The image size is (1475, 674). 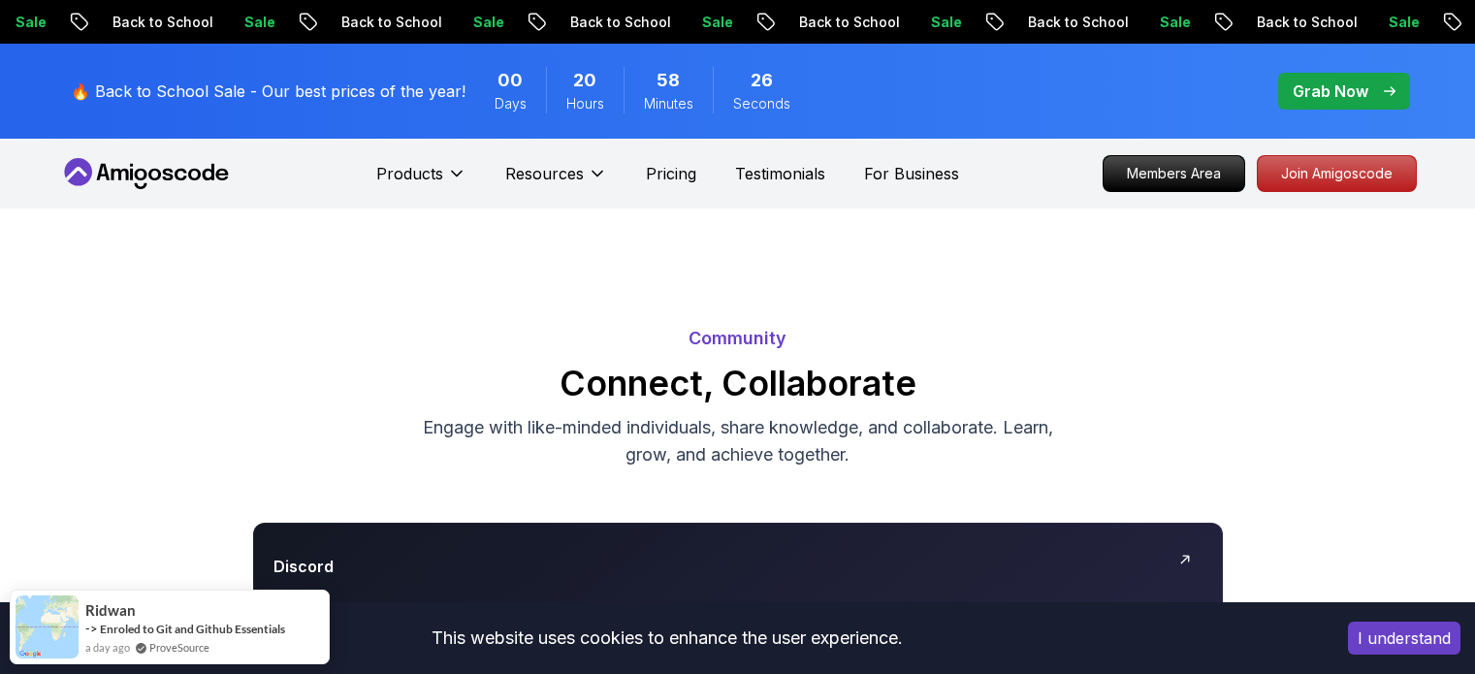 I want to click on span: Seconds, so click(x=761, y=104).